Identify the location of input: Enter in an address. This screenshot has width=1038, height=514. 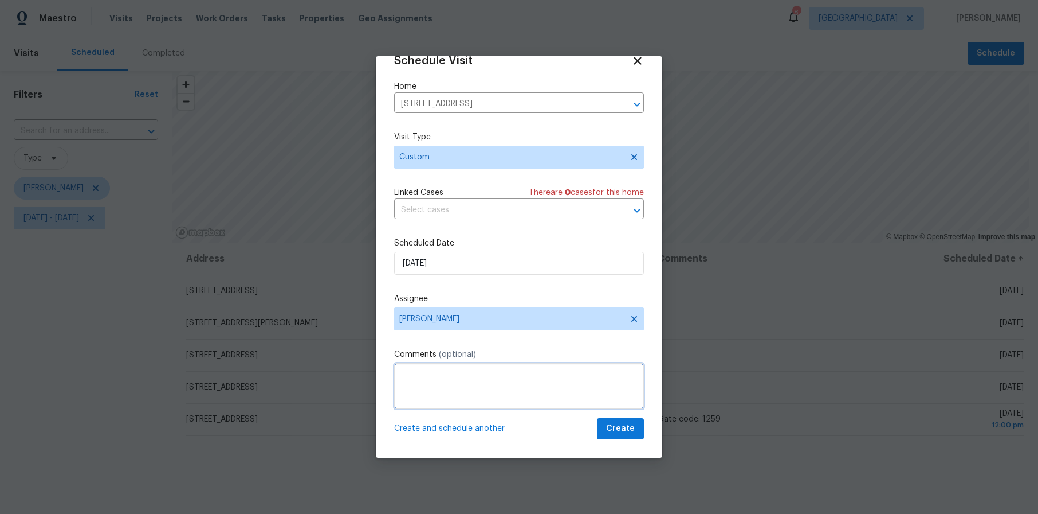
(503, 104).